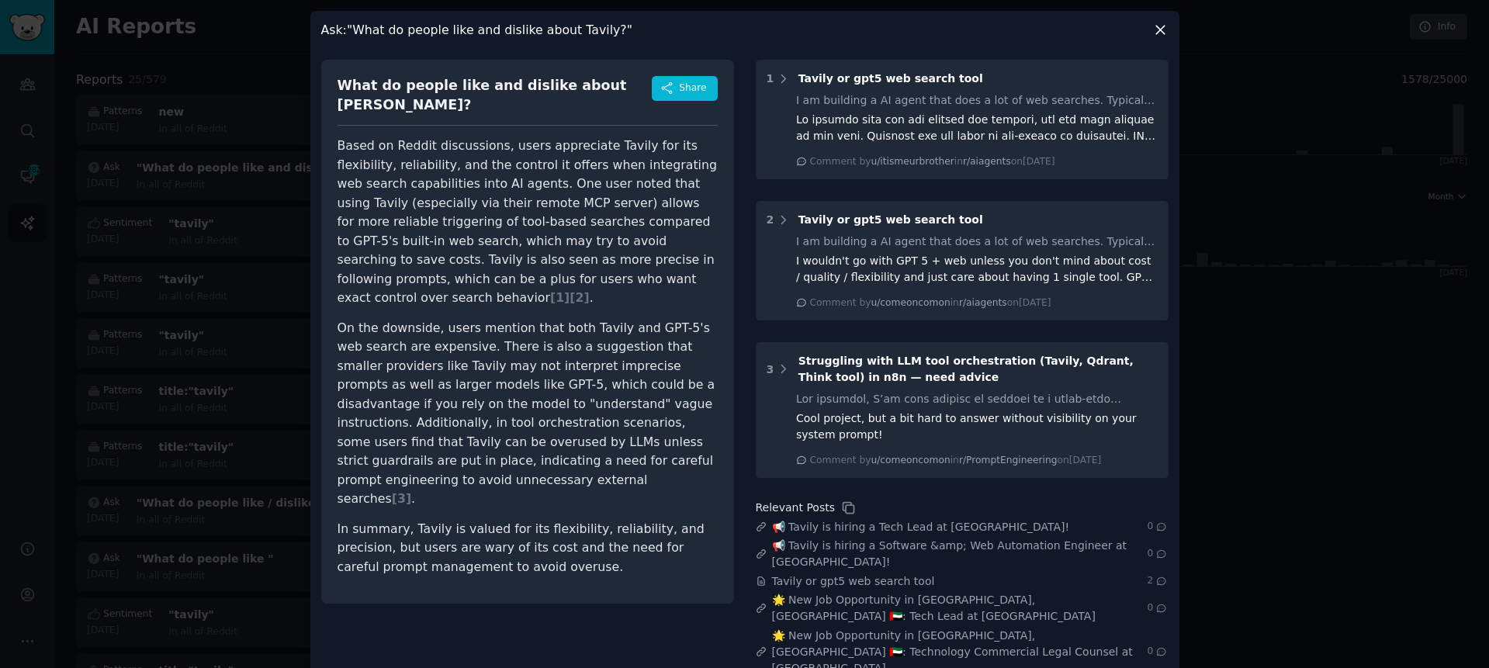 The height and width of the screenshot is (668, 1489). What do you see at coordinates (771, 220) in the screenshot?
I see `div: 2` at bounding box center [771, 220].